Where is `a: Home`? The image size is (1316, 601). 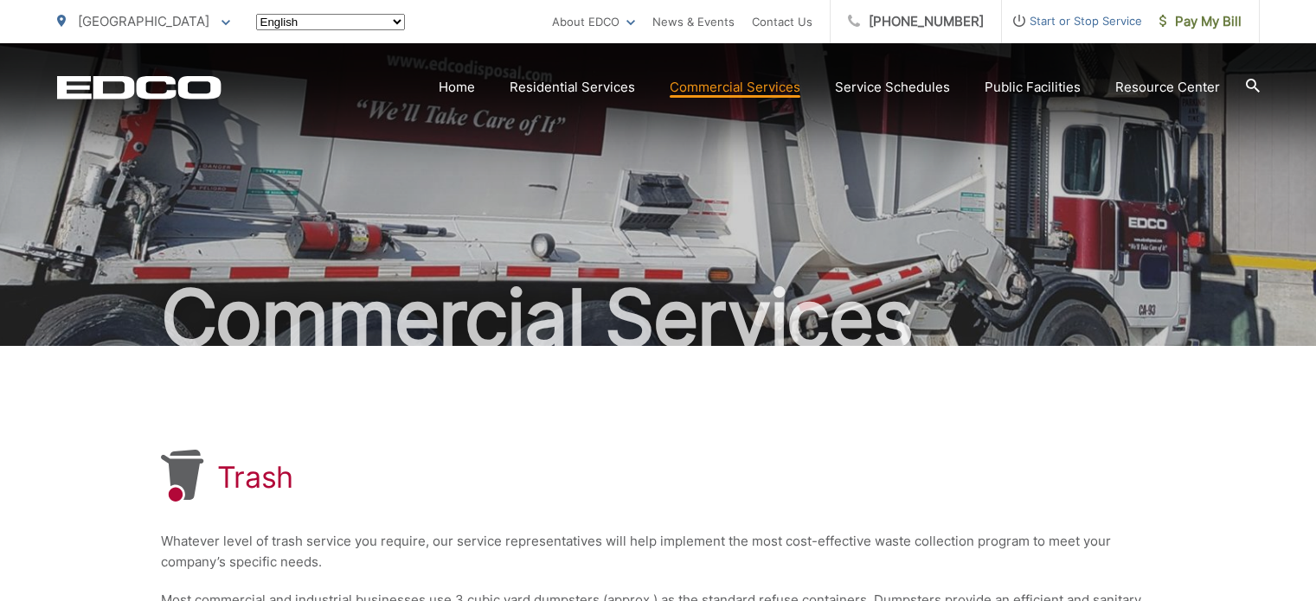
a: Home is located at coordinates (457, 87).